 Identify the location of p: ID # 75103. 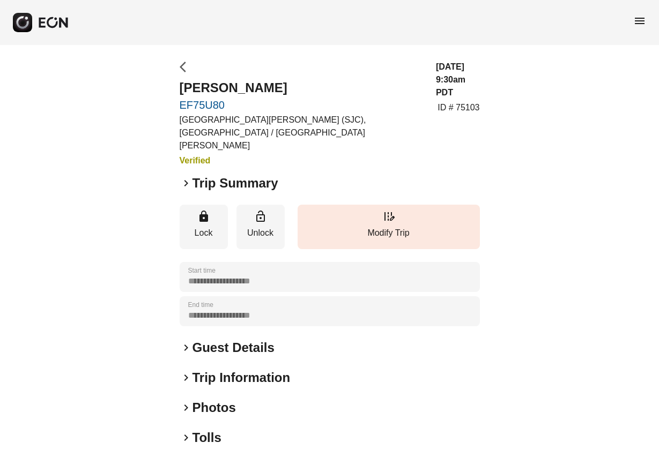
(458, 108).